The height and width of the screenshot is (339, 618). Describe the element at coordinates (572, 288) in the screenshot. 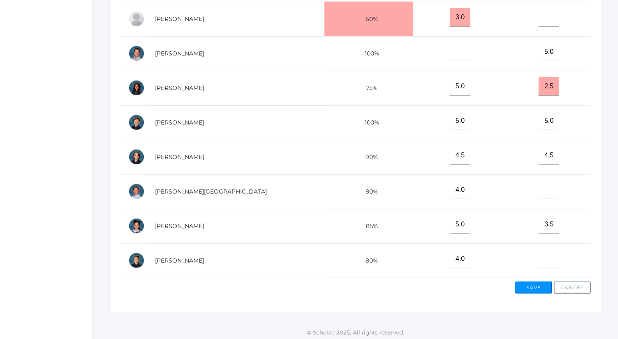

I see `button: Cancel` at that location.